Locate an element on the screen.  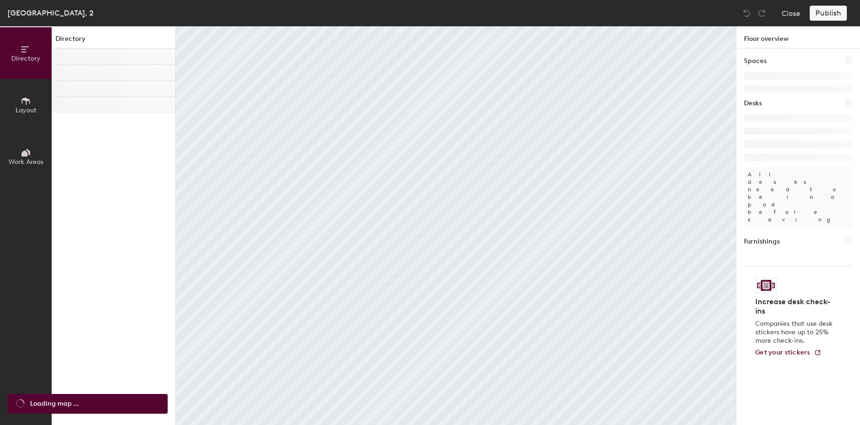
span: Directory is located at coordinates (26, 58).